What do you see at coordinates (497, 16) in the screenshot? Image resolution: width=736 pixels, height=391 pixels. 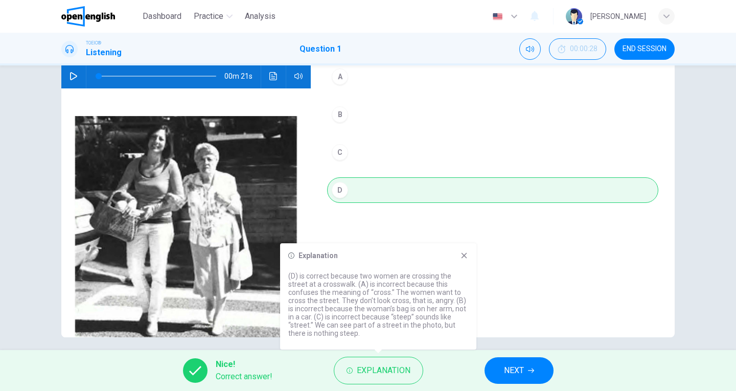 I see `img: en` at bounding box center [497, 16].